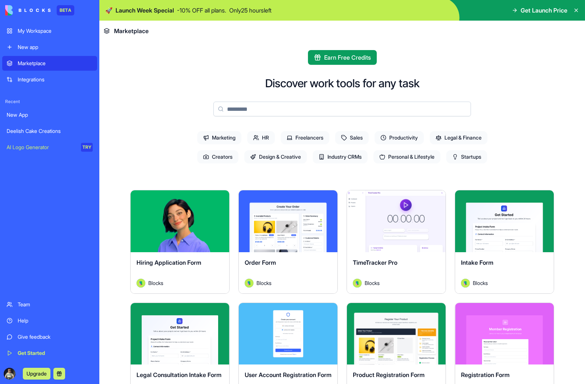 The height and width of the screenshot is (384, 585). Describe the element at coordinates (396, 242) in the screenshot. I see `a: TimeTracker ProAvatarBlocks` at that location.